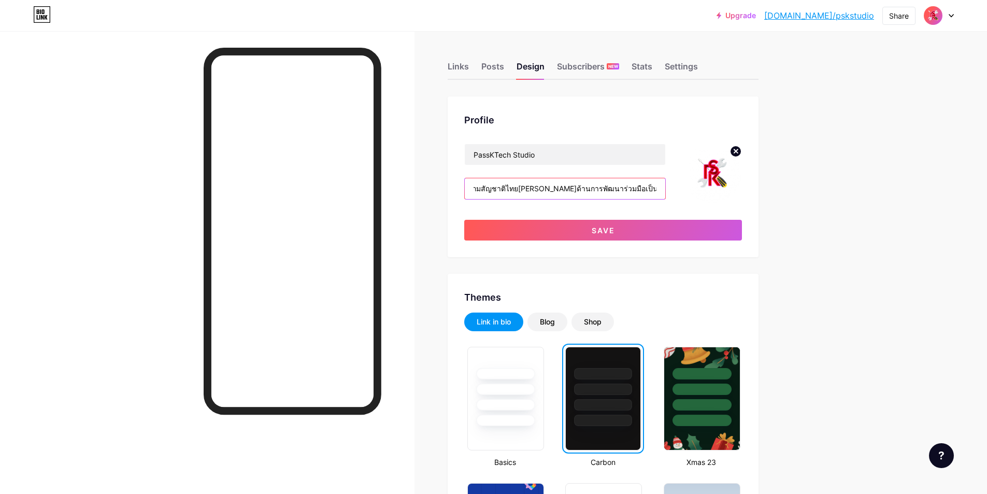 This screenshot has width=987, height=494. Describe the element at coordinates (602, 461) in the screenshot. I see `div: Carbon` at that location.